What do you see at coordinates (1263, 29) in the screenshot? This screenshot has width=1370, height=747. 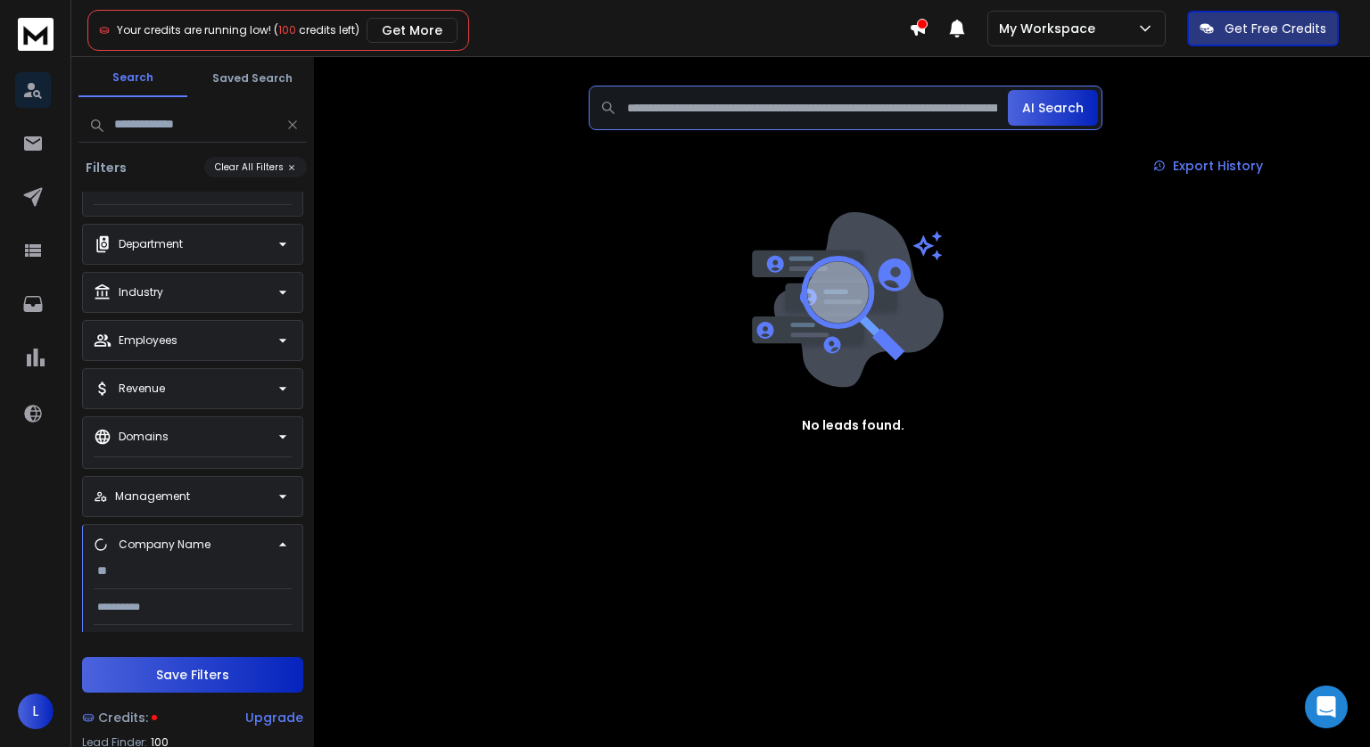 I see `button: Get Free Credits` at bounding box center [1263, 29].